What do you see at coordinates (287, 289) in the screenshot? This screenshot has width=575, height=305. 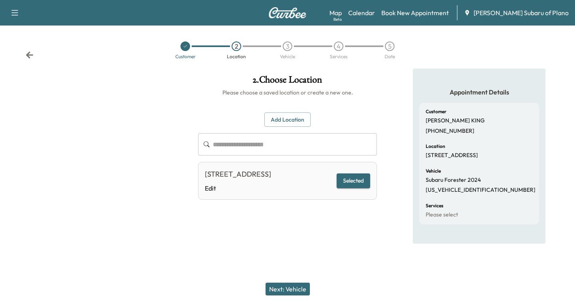 I see `button: Next: Vehicle` at bounding box center [287, 289].